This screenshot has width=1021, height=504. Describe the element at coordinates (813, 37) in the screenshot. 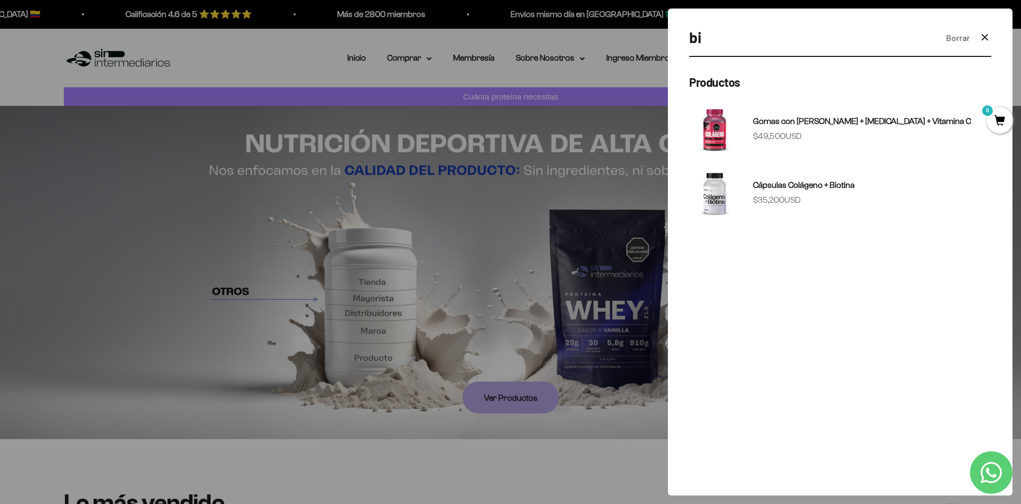

I see `input: Buscar` at that location.